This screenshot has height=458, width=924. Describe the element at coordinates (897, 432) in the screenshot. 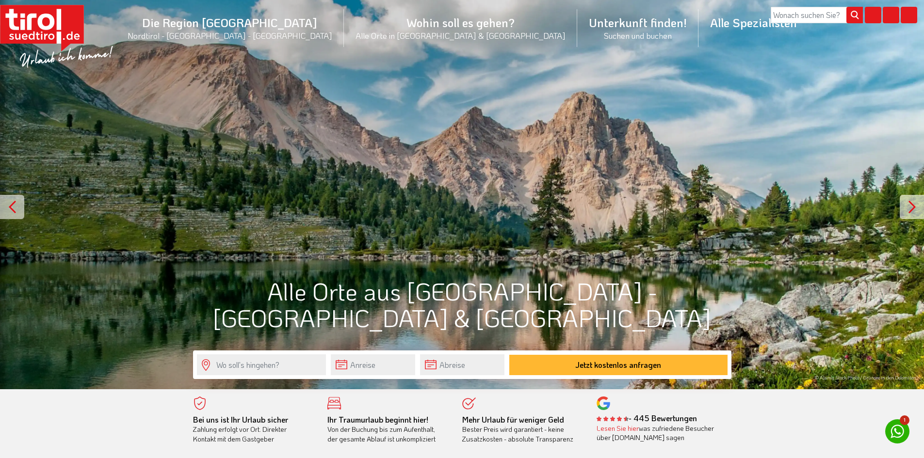

I see `a: 1` at that location.